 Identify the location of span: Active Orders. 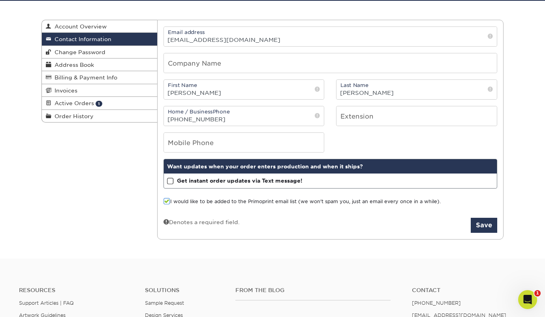
(73, 103).